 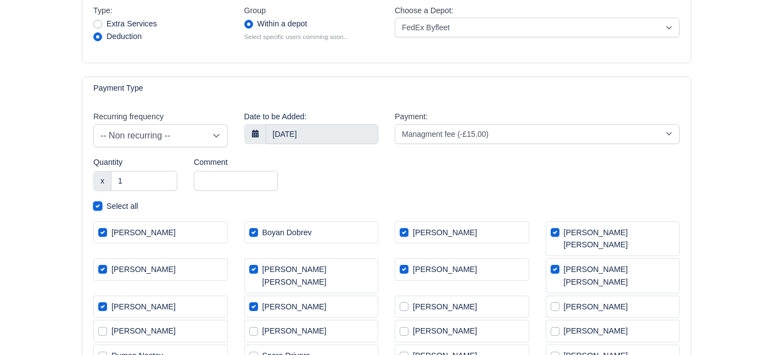 What do you see at coordinates (132, 24) in the screenshot?
I see `label: Extra Services` at bounding box center [132, 24].